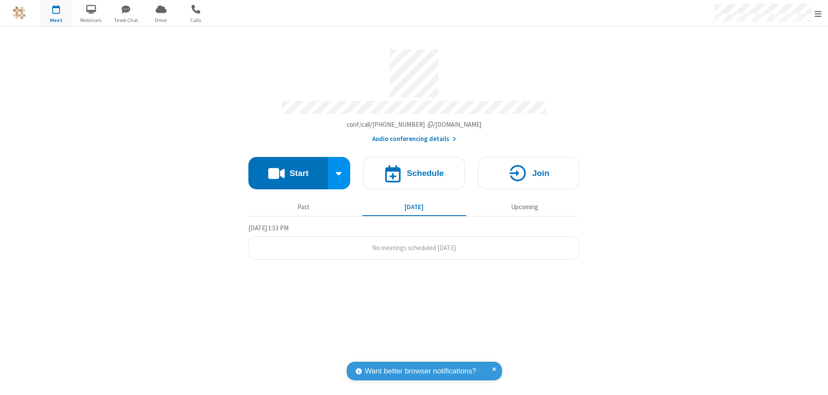  What do you see at coordinates (421, 371) in the screenshot?
I see `span: Want better browser notifications?` at bounding box center [421, 371].